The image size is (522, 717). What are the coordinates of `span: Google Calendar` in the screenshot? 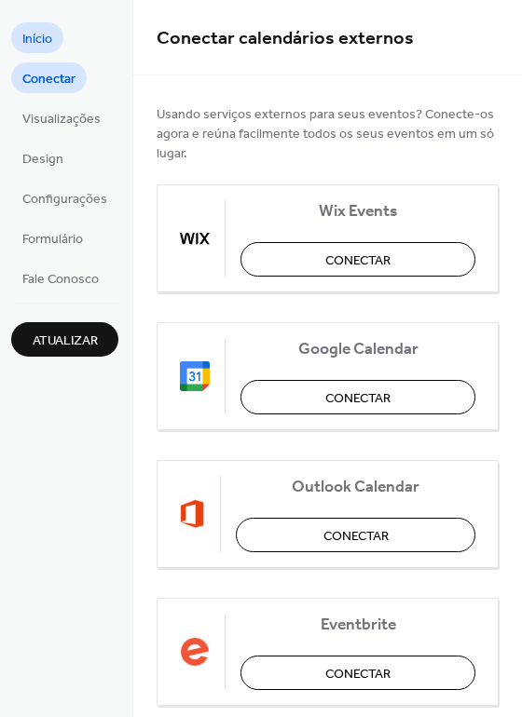 It's located at (358, 349).